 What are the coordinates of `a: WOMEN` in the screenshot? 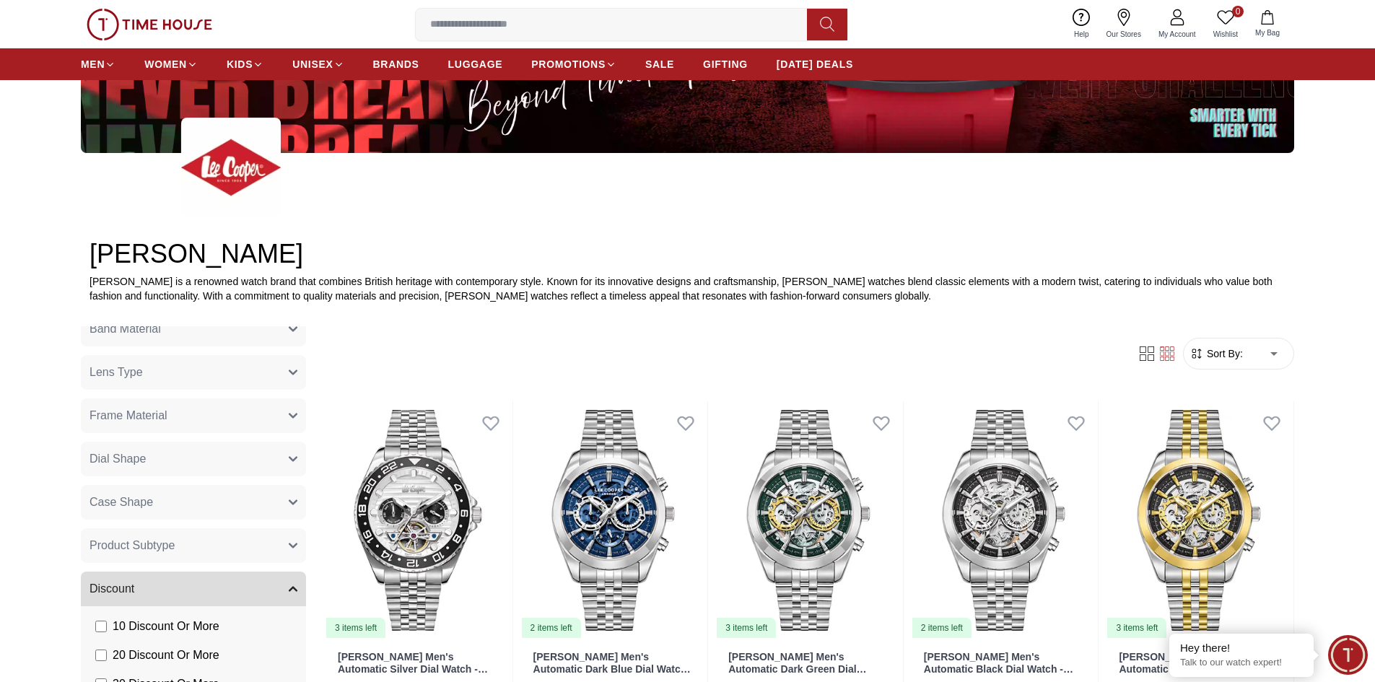 It's located at (171, 64).